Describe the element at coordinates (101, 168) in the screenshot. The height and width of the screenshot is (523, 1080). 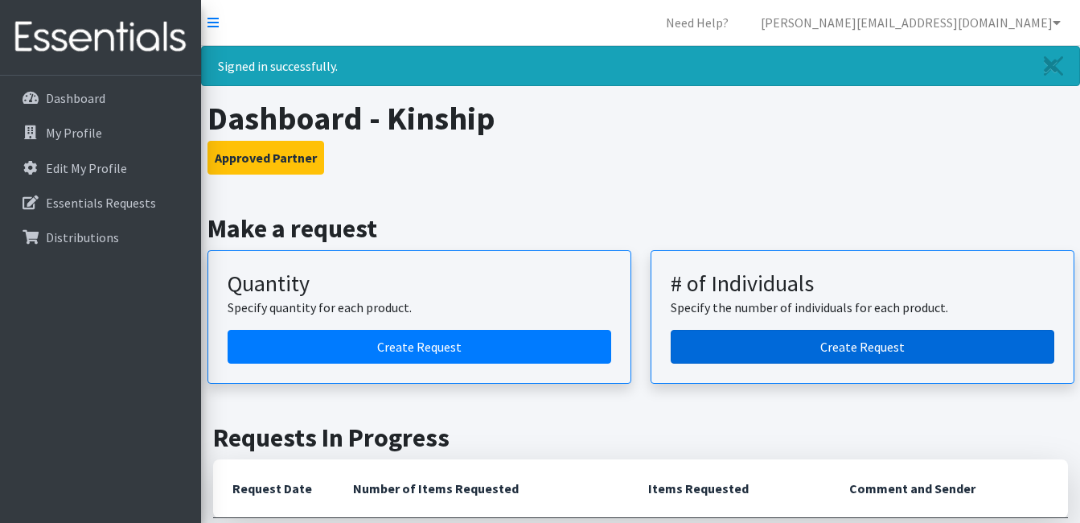
I see `a: Edit My Profile` at that location.